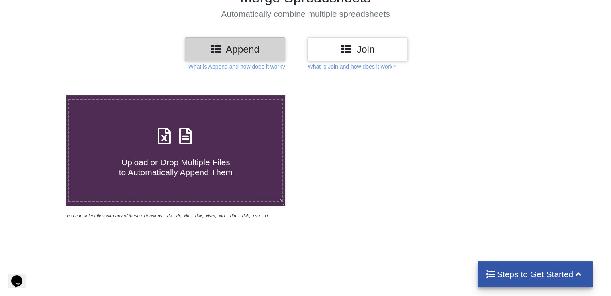  Describe the element at coordinates (357, 49) in the screenshot. I see `h3: Join` at that location.